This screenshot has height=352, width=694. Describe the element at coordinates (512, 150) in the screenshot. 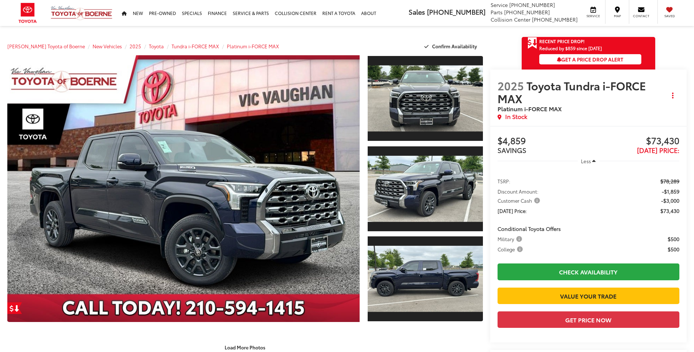

I see `span: SAVINGS` at that location.